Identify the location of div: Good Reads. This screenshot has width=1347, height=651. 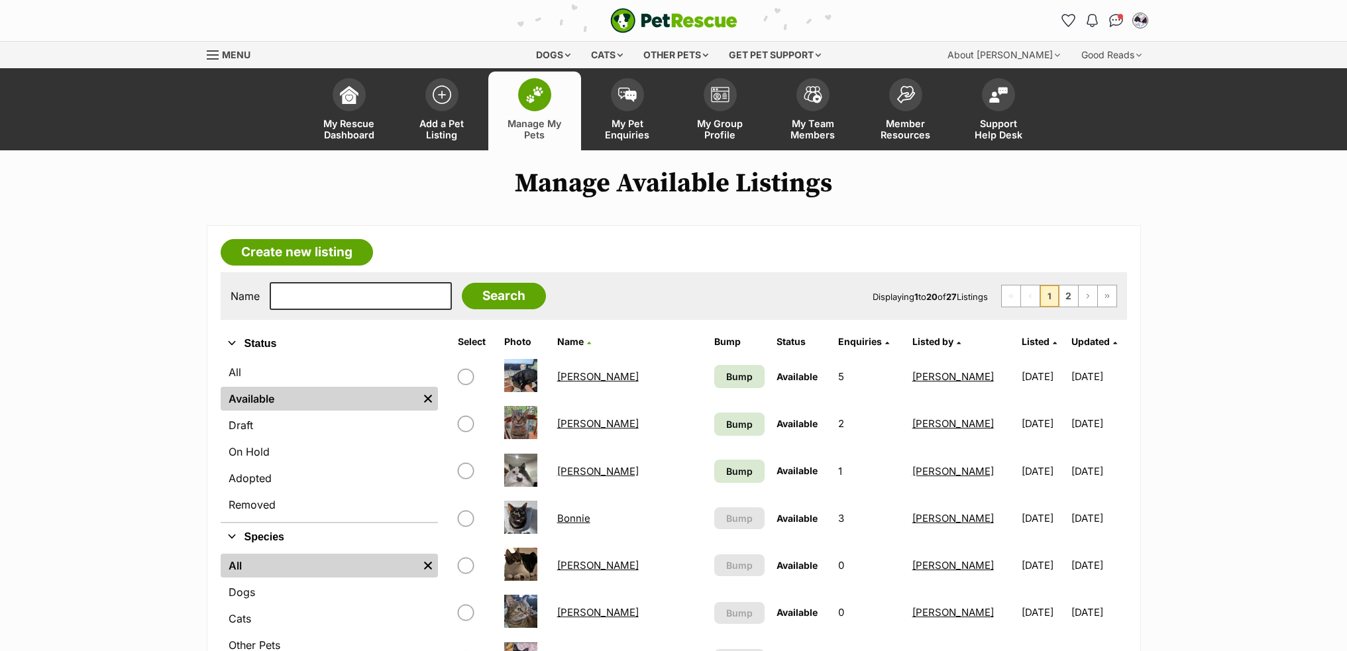
(1111, 55).